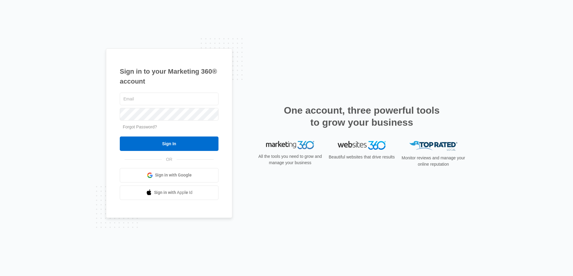 The height and width of the screenshot is (276, 573). Describe the element at coordinates (434, 146) in the screenshot. I see `img: Top Rated Local` at that location.